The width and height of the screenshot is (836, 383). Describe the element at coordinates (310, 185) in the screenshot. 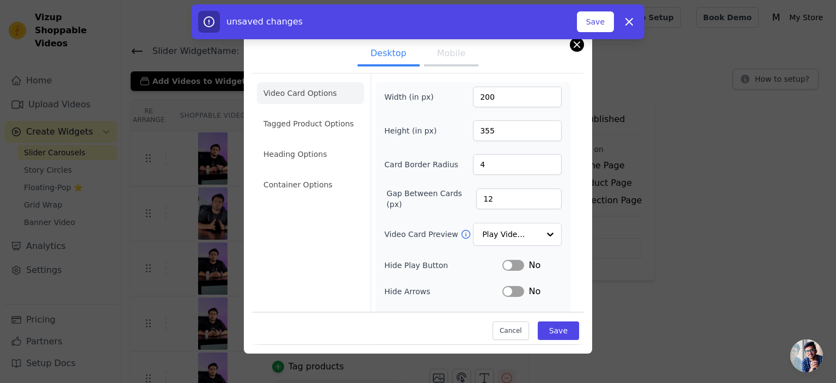

I see `li: Container Options` at that location.